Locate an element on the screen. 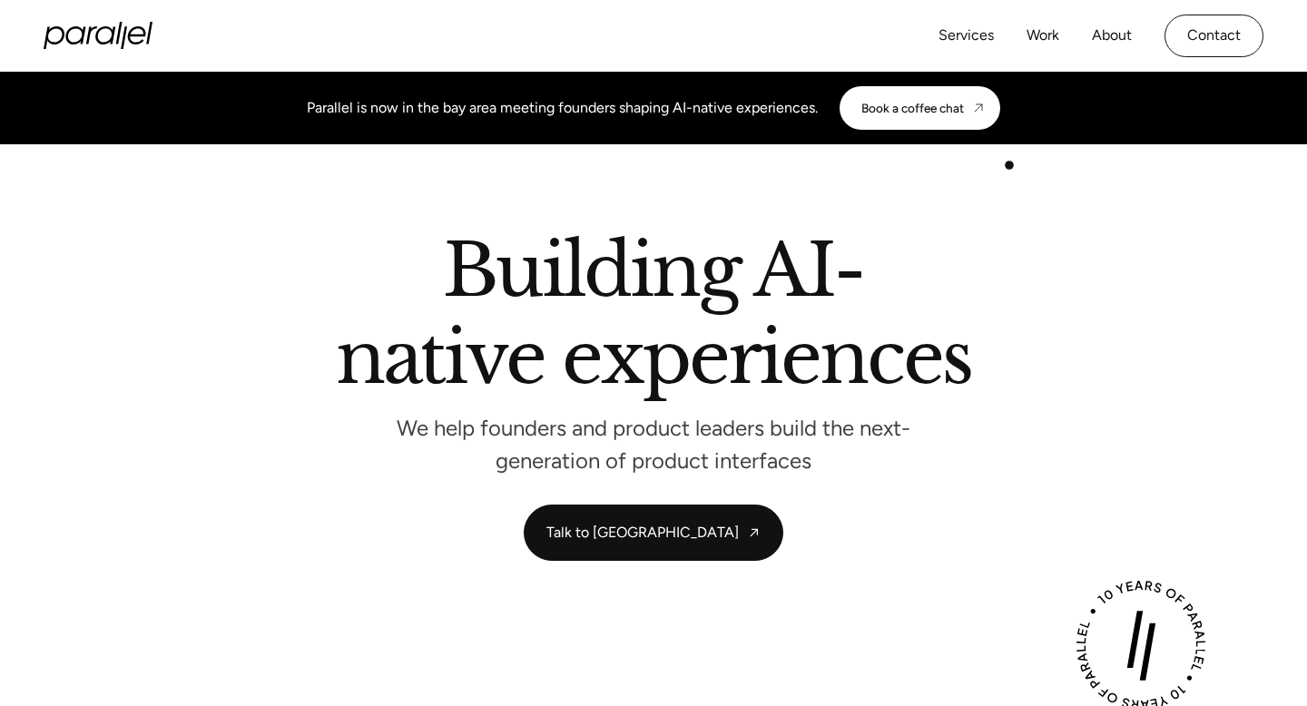 The width and height of the screenshot is (1307, 706). a: Book a coffee chat is located at coordinates (919, 108).